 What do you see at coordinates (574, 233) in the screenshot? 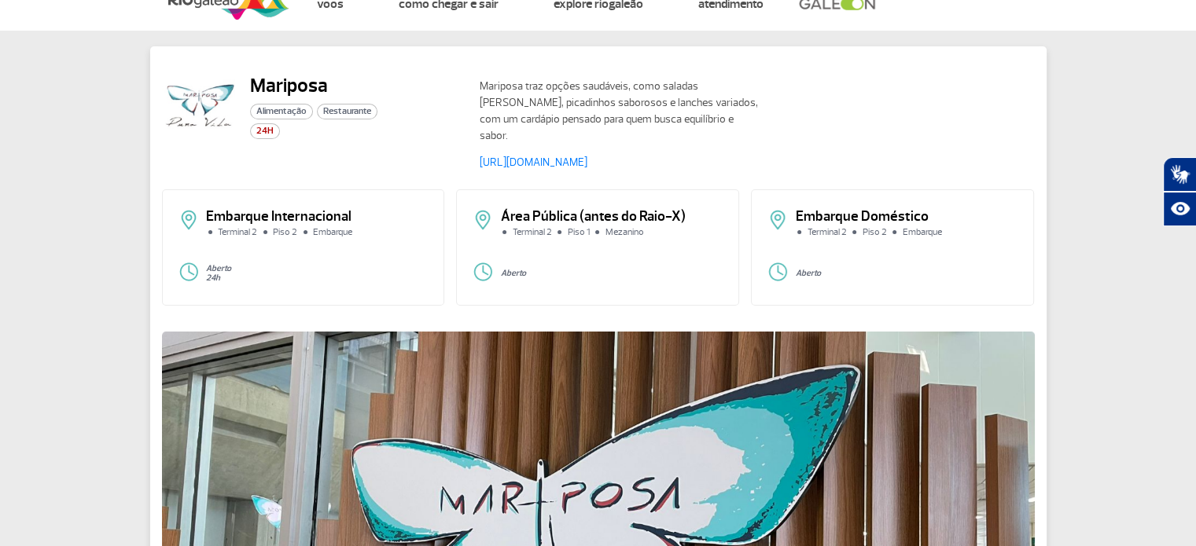
I see `li: Piso 1` at bounding box center [574, 233].